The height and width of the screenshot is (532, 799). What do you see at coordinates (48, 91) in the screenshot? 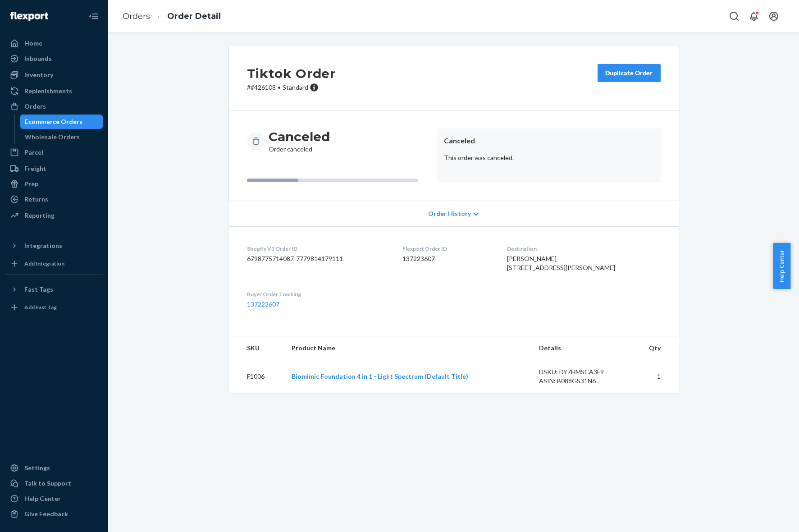
I see `div: Replenishments` at bounding box center [48, 91].